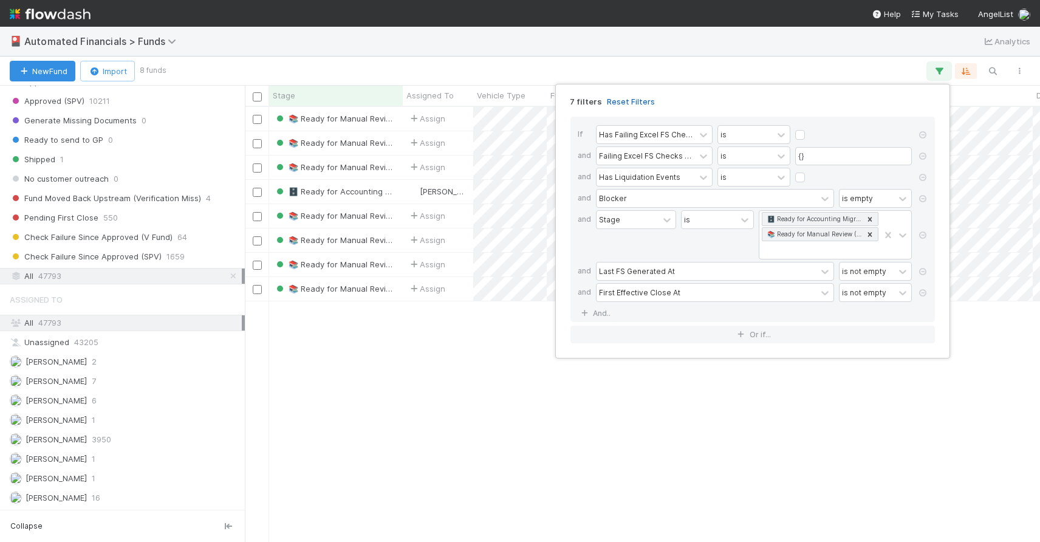 Image resolution: width=1040 pixels, height=542 pixels. I want to click on div: 📚 Ready for Manual Review (SPVs), so click(813, 234).